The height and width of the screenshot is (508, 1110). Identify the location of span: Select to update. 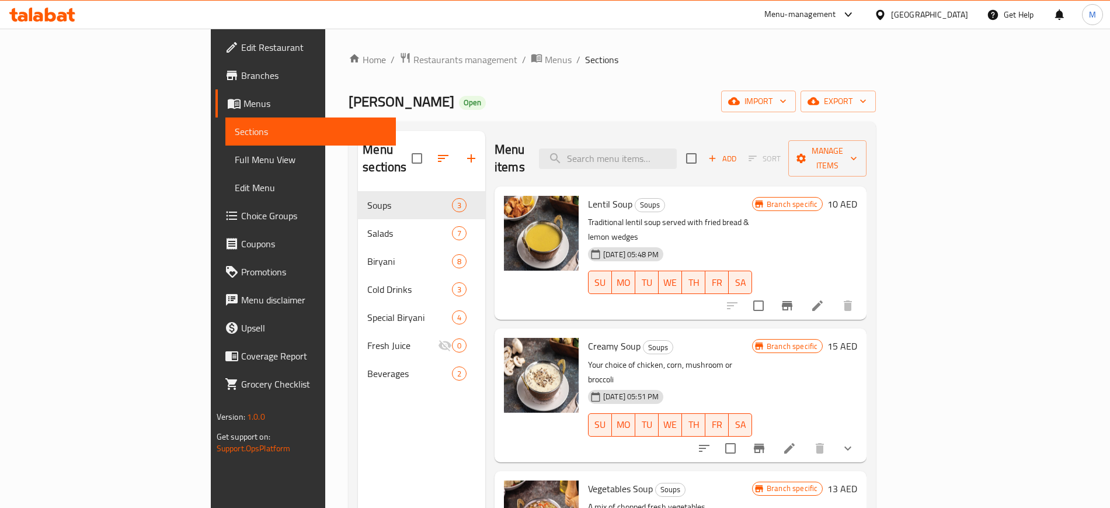
(759, 305).